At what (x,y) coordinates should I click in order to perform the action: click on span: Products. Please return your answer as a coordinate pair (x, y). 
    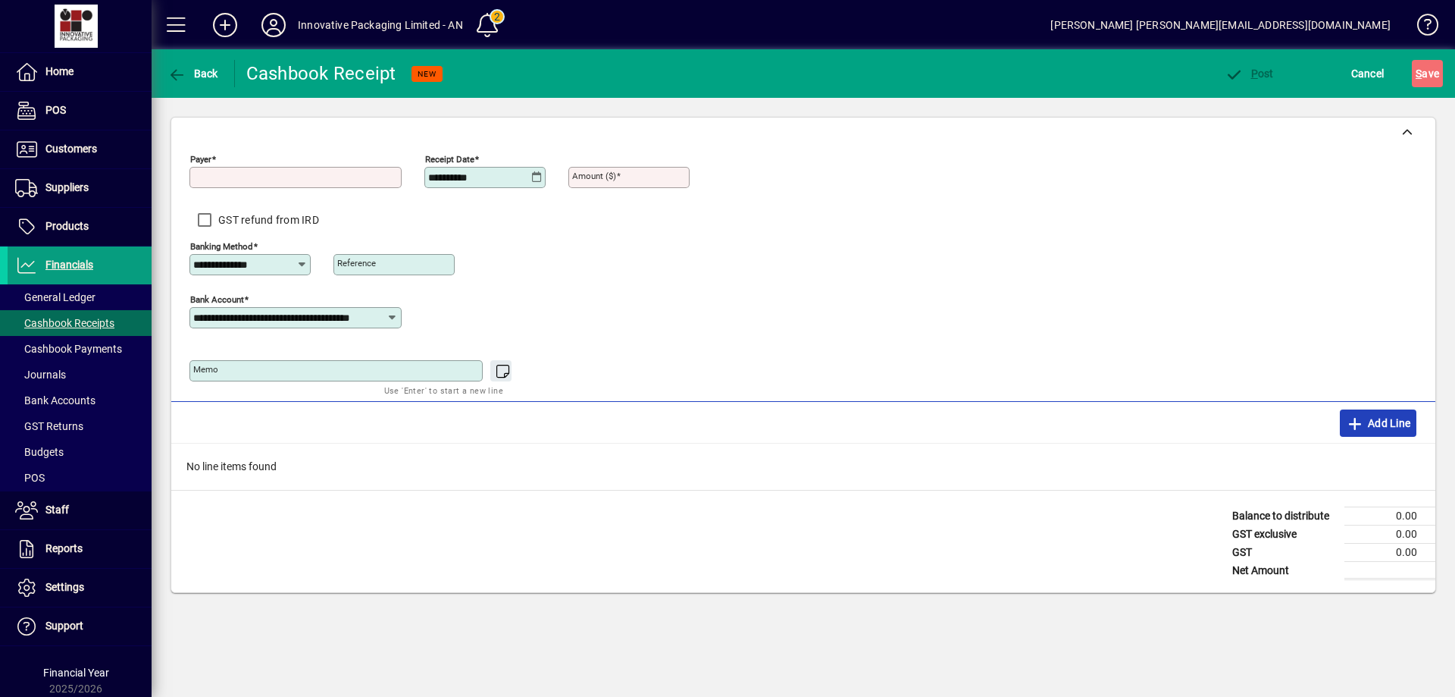
    Looking at the image, I should click on (67, 226).